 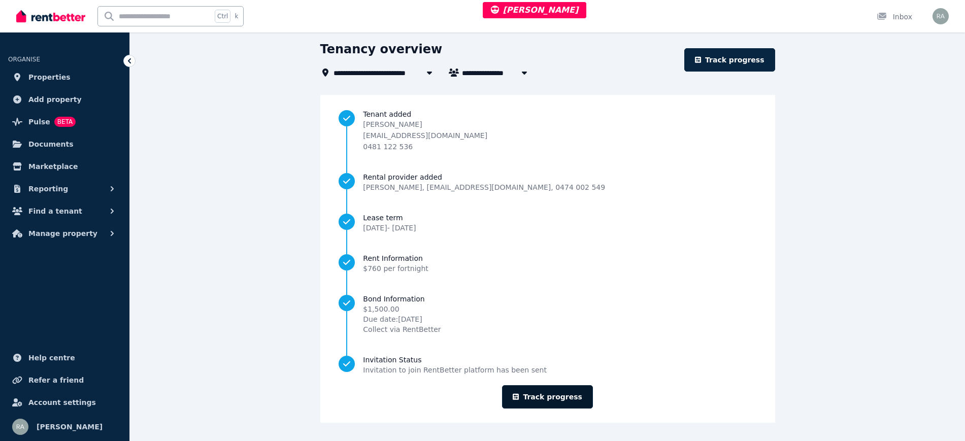 I want to click on span: Find a tenant, so click(x=55, y=211).